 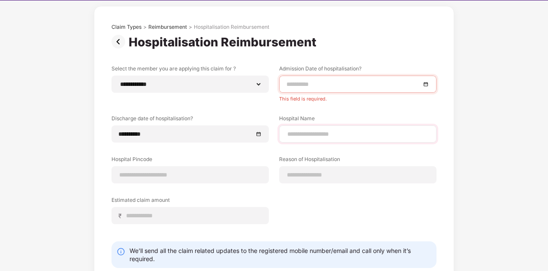 What do you see at coordinates (190, 201) in the screenshot?
I see `label: Estimated claim amount` at bounding box center [190, 201].